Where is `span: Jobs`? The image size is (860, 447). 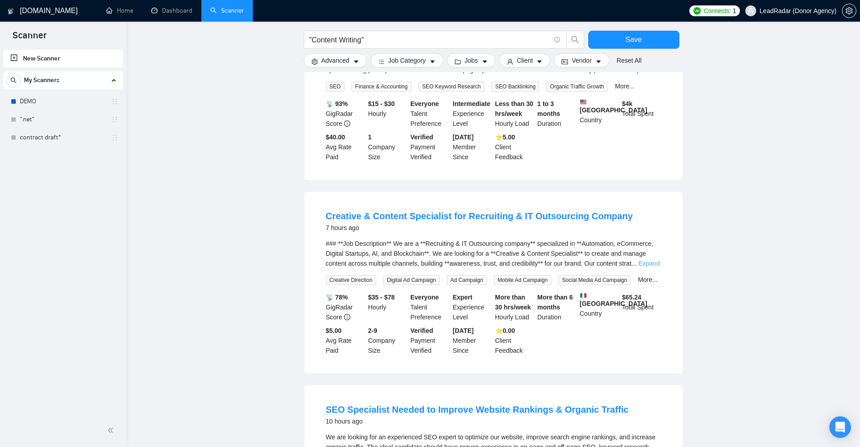
span: Jobs is located at coordinates (471, 60).